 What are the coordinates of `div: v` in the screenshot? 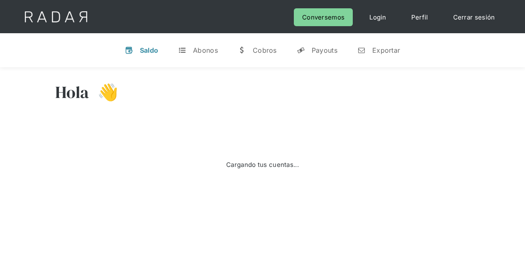 It's located at (129, 50).